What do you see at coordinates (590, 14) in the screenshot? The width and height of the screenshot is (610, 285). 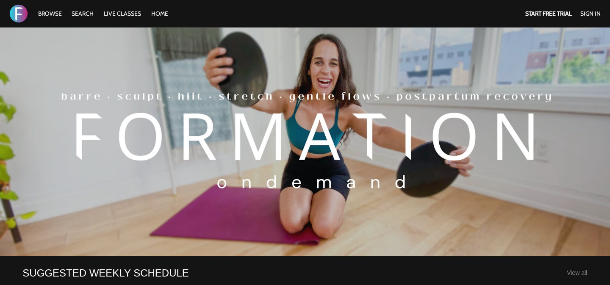 I see `a: Sign In` at bounding box center [590, 14].